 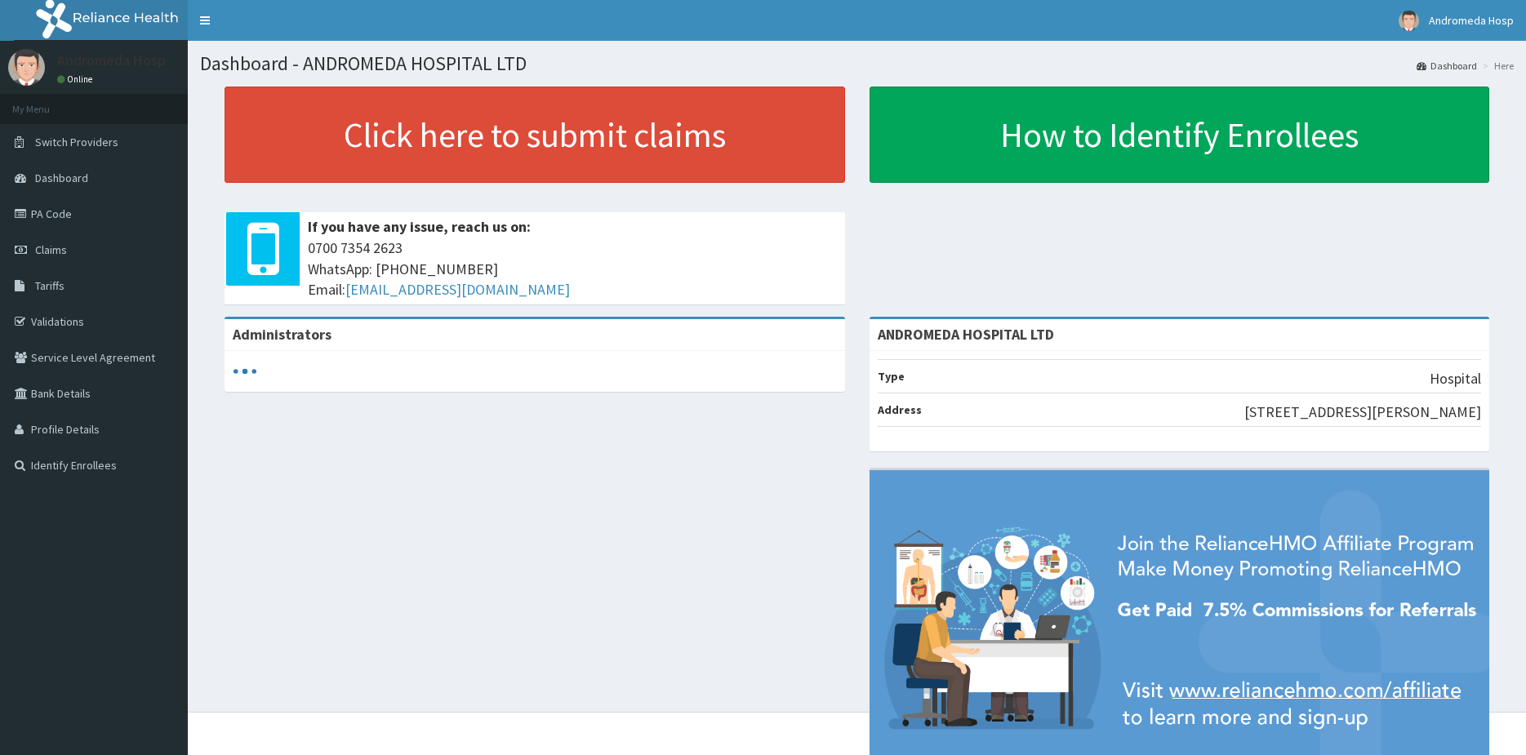 What do you see at coordinates (535, 135) in the screenshot?
I see `a: Click here to submit claims` at bounding box center [535, 135].